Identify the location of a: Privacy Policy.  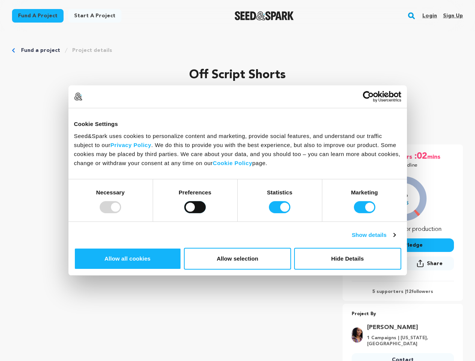
(131, 144).